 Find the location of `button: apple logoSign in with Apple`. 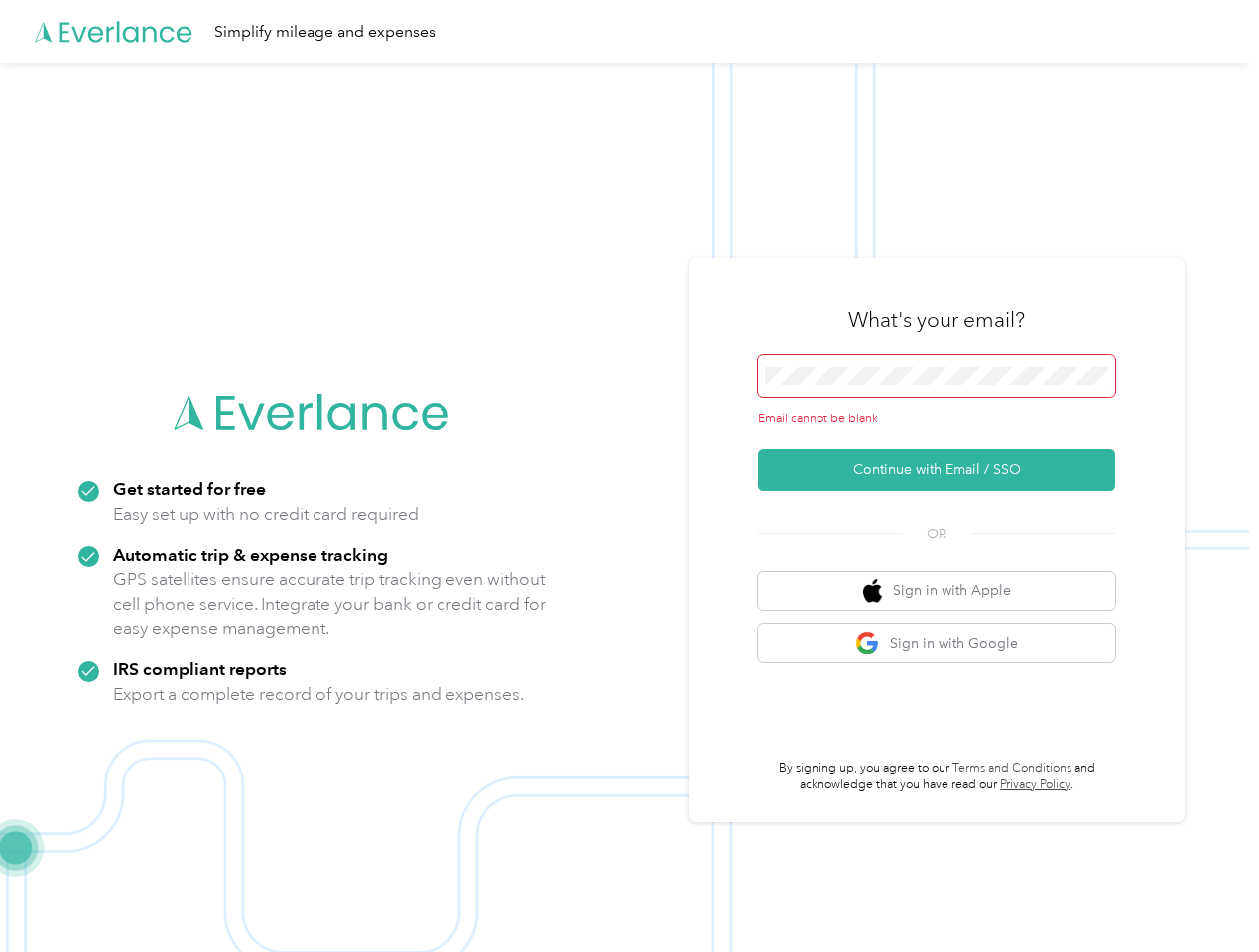

button: apple logoSign in with Apple is located at coordinates (937, 591).